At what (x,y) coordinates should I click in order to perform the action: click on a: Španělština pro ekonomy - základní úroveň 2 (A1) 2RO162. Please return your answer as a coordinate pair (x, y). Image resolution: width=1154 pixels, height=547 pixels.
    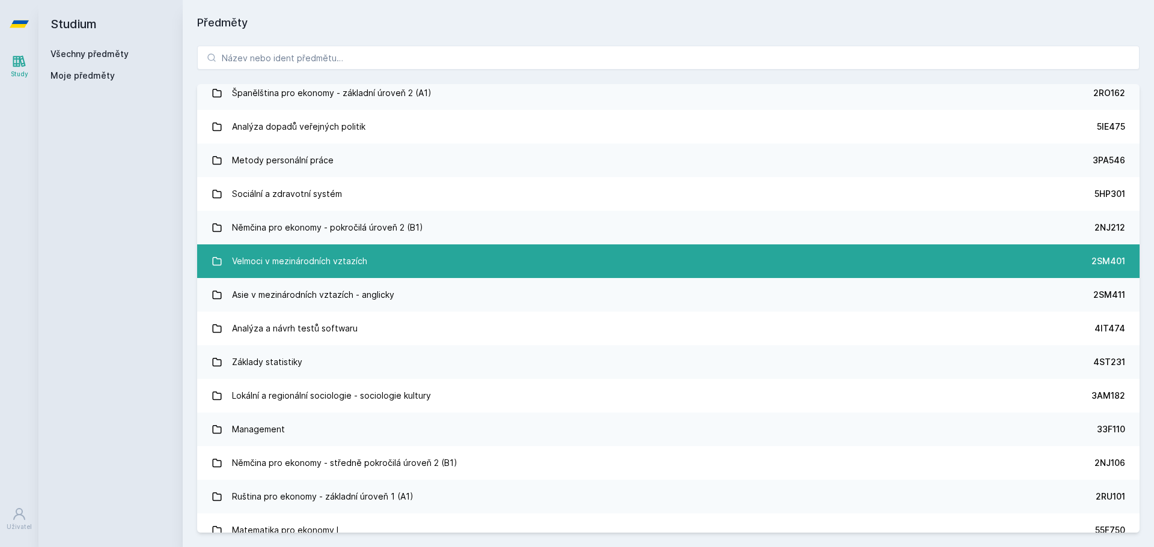
    Looking at the image, I should click on (668, 93).